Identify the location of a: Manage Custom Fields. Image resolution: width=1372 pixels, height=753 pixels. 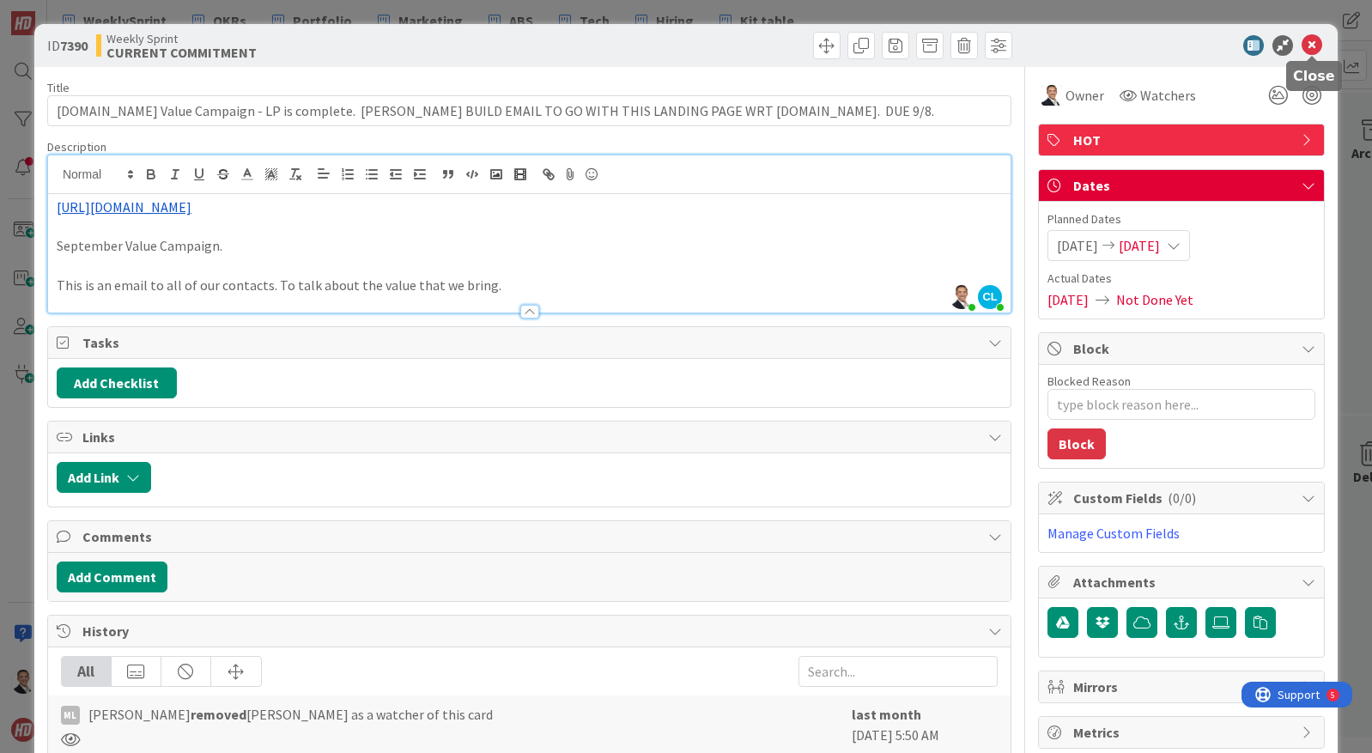
(1114, 533).